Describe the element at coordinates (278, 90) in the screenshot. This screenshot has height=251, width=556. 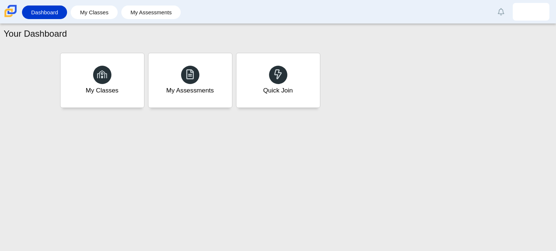
I see `div: Quick Join` at that location.